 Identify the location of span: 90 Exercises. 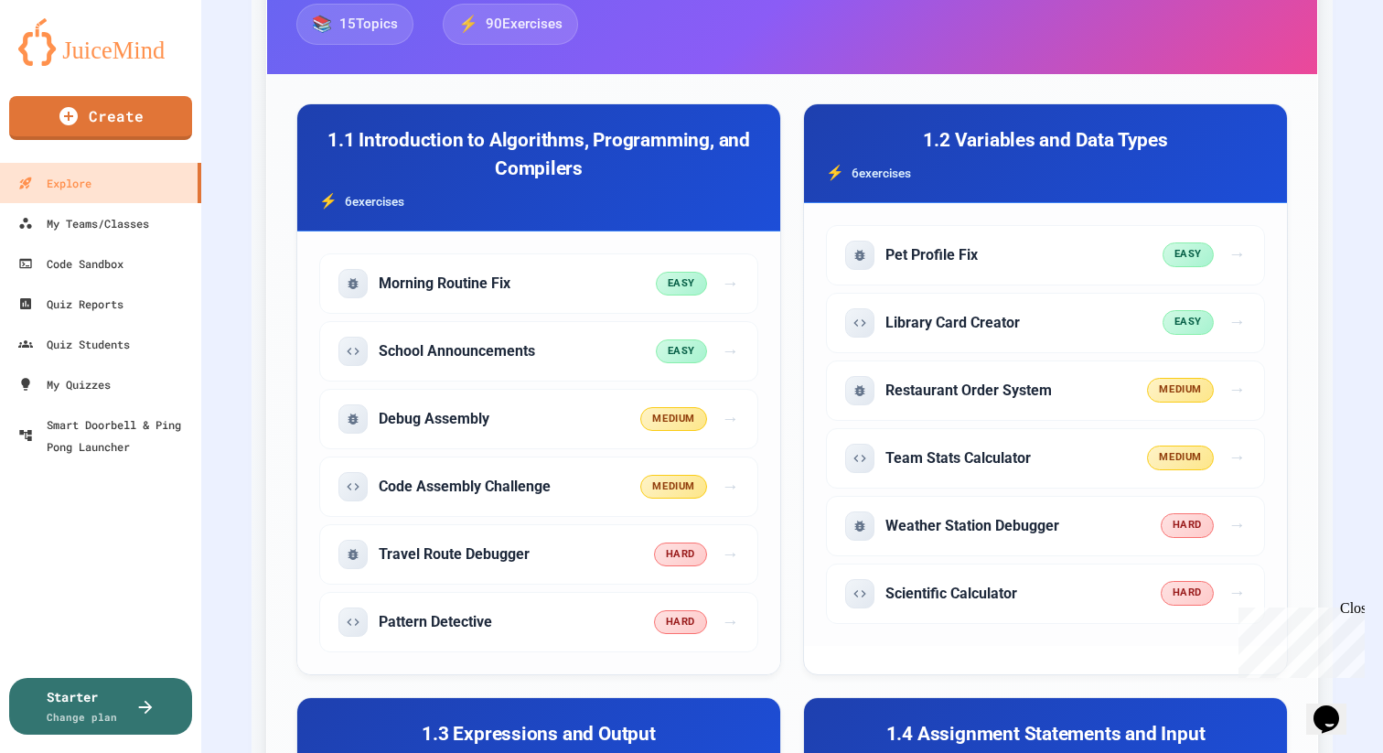
(524, 24).